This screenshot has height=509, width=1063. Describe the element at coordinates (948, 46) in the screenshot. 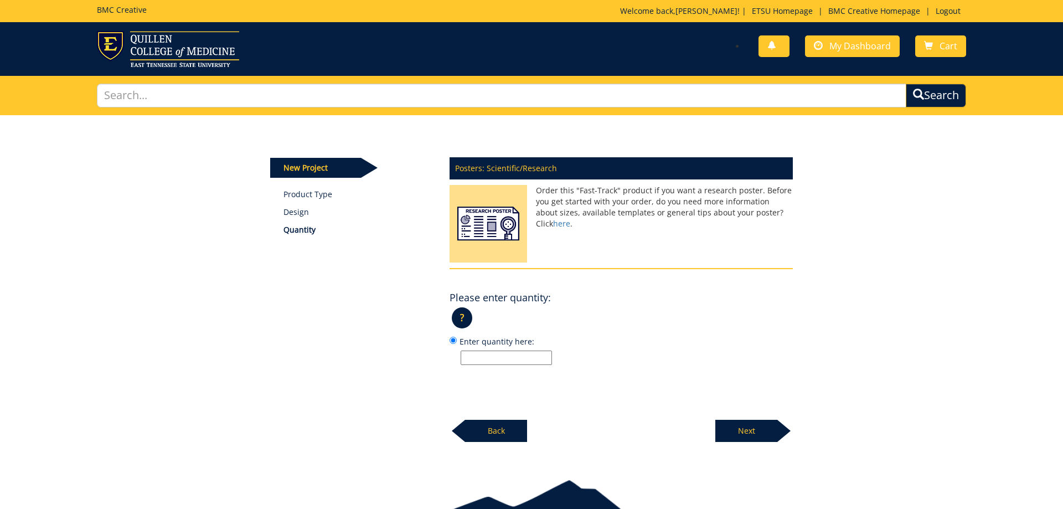

I see `span: Cart` at that location.